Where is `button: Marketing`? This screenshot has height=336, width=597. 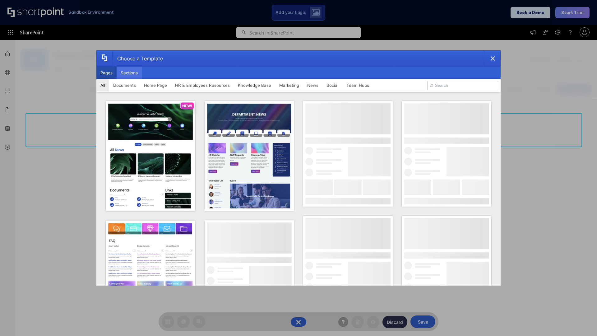
button: Marketing is located at coordinates (289, 85).